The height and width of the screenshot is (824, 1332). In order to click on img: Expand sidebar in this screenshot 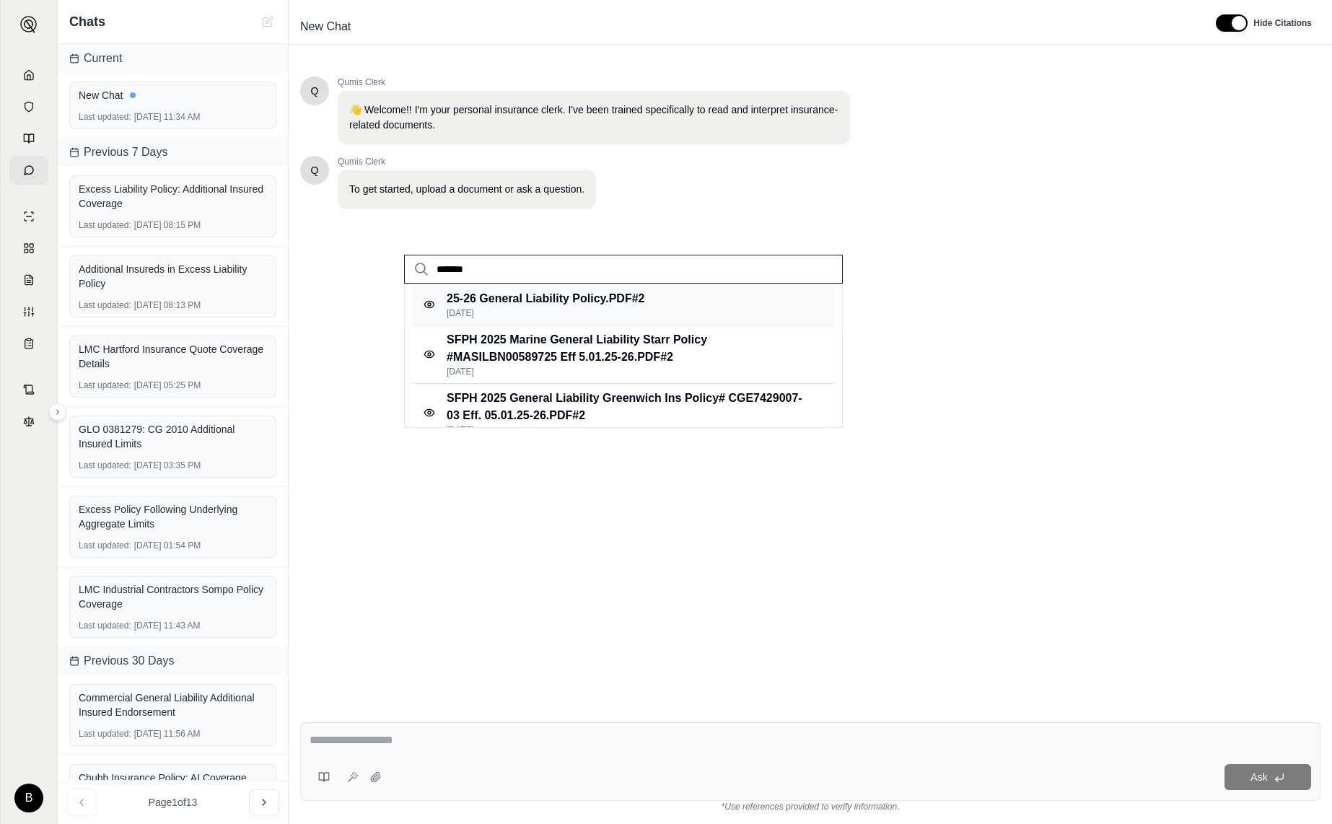, I will do `click(29, 25)`.